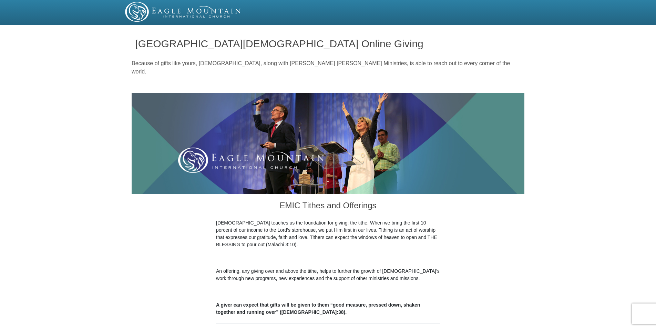  I want to click on h3: EMIC Tithes and Offerings, so click(328, 206).